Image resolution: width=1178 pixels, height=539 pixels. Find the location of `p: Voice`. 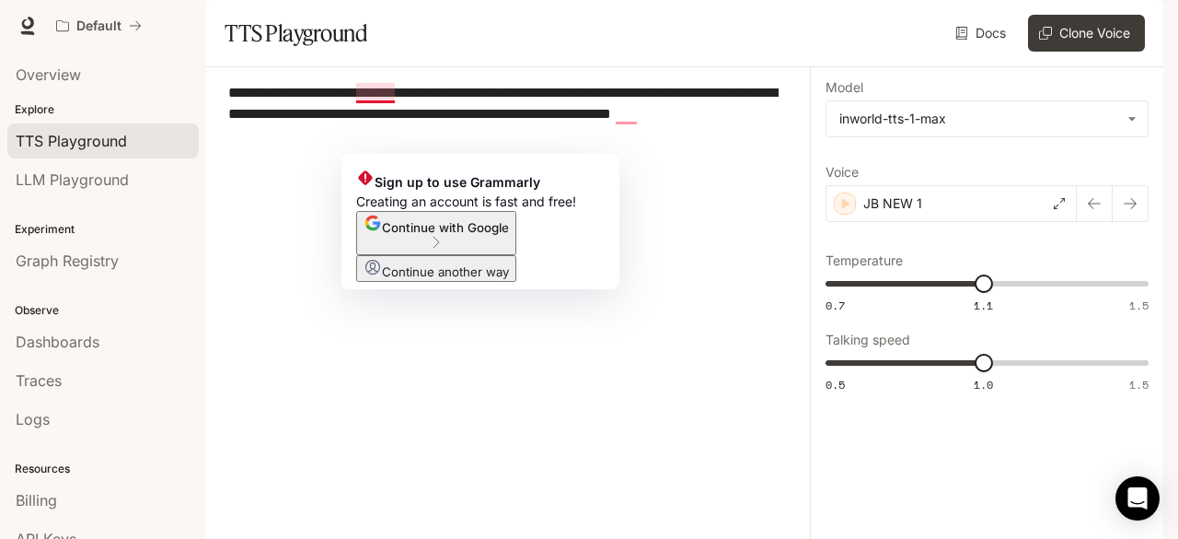

p: Voice is located at coordinates (842, 172).